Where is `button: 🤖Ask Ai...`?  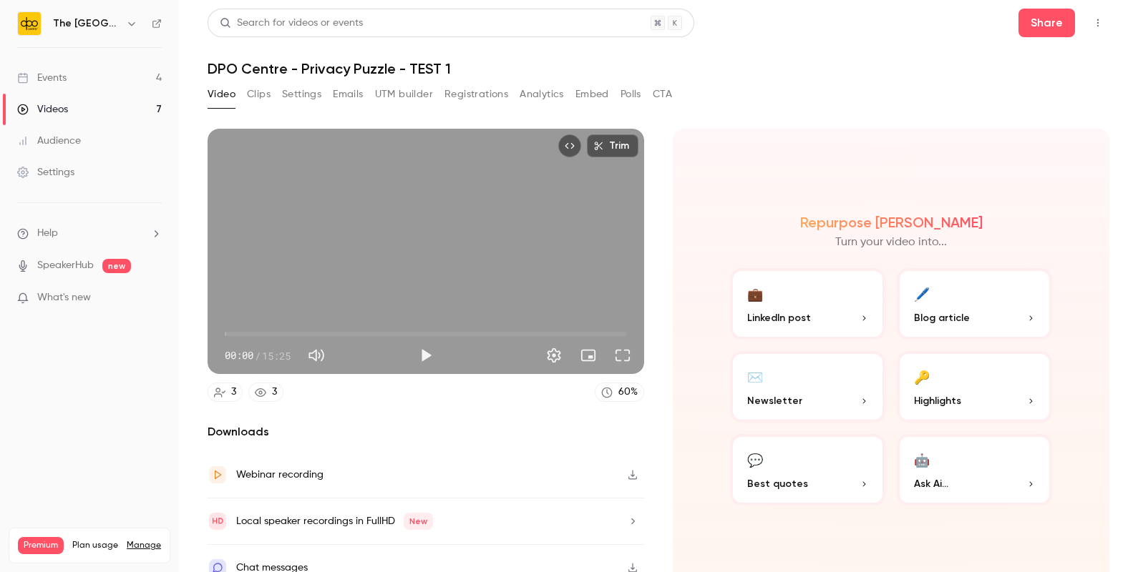 button: 🤖Ask Ai... is located at coordinates (974, 470).